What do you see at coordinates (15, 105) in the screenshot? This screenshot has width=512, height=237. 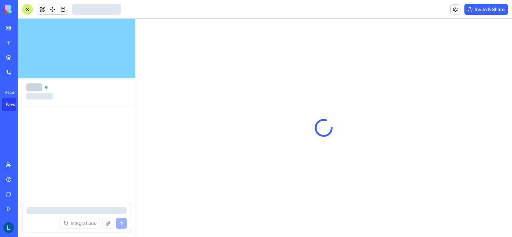 I see `a: New App` at bounding box center [15, 105].